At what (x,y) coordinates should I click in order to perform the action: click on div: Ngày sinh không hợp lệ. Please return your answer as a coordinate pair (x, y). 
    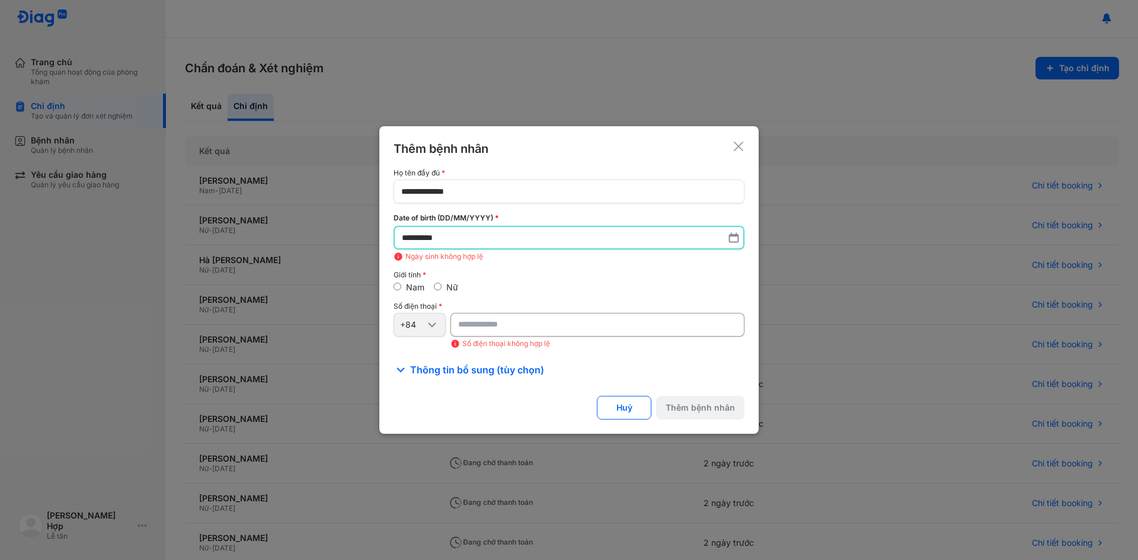
    Looking at the image, I should click on (569, 257).